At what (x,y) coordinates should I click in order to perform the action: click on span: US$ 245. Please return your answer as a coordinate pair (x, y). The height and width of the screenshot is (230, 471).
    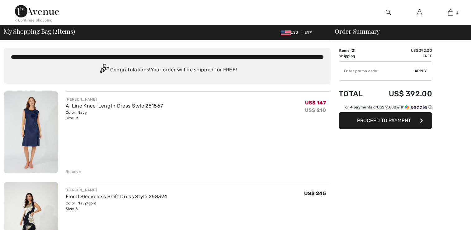
    Looking at the image, I should click on (315, 193).